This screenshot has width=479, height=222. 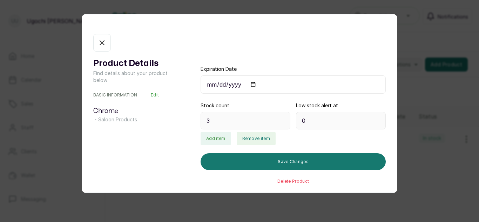 What do you see at coordinates (215, 106) in the screenshot?
I see `label: Stock count` at bounding box center [215, 106].